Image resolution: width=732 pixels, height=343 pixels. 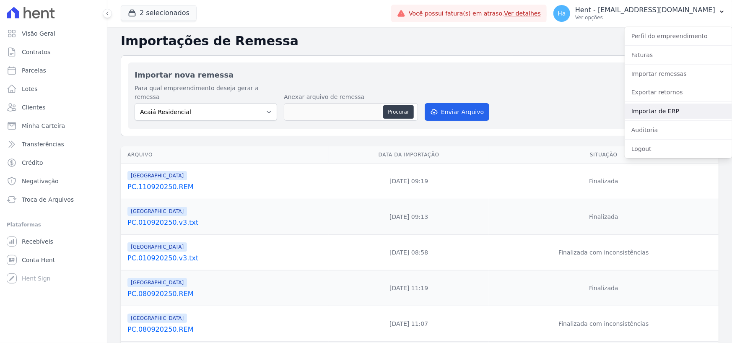 I want to click on a: Clientes, so click(x=53, y=107).